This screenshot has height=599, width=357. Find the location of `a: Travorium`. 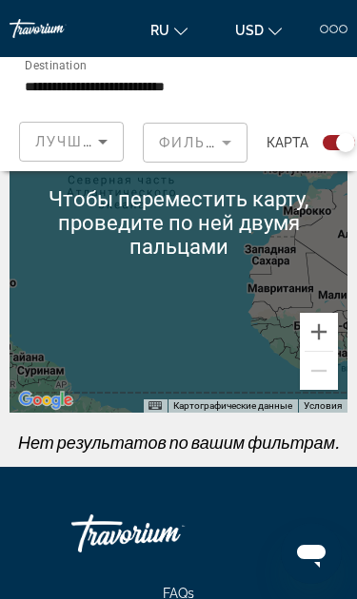

a: Travorium is located at coordinates (167, 534).